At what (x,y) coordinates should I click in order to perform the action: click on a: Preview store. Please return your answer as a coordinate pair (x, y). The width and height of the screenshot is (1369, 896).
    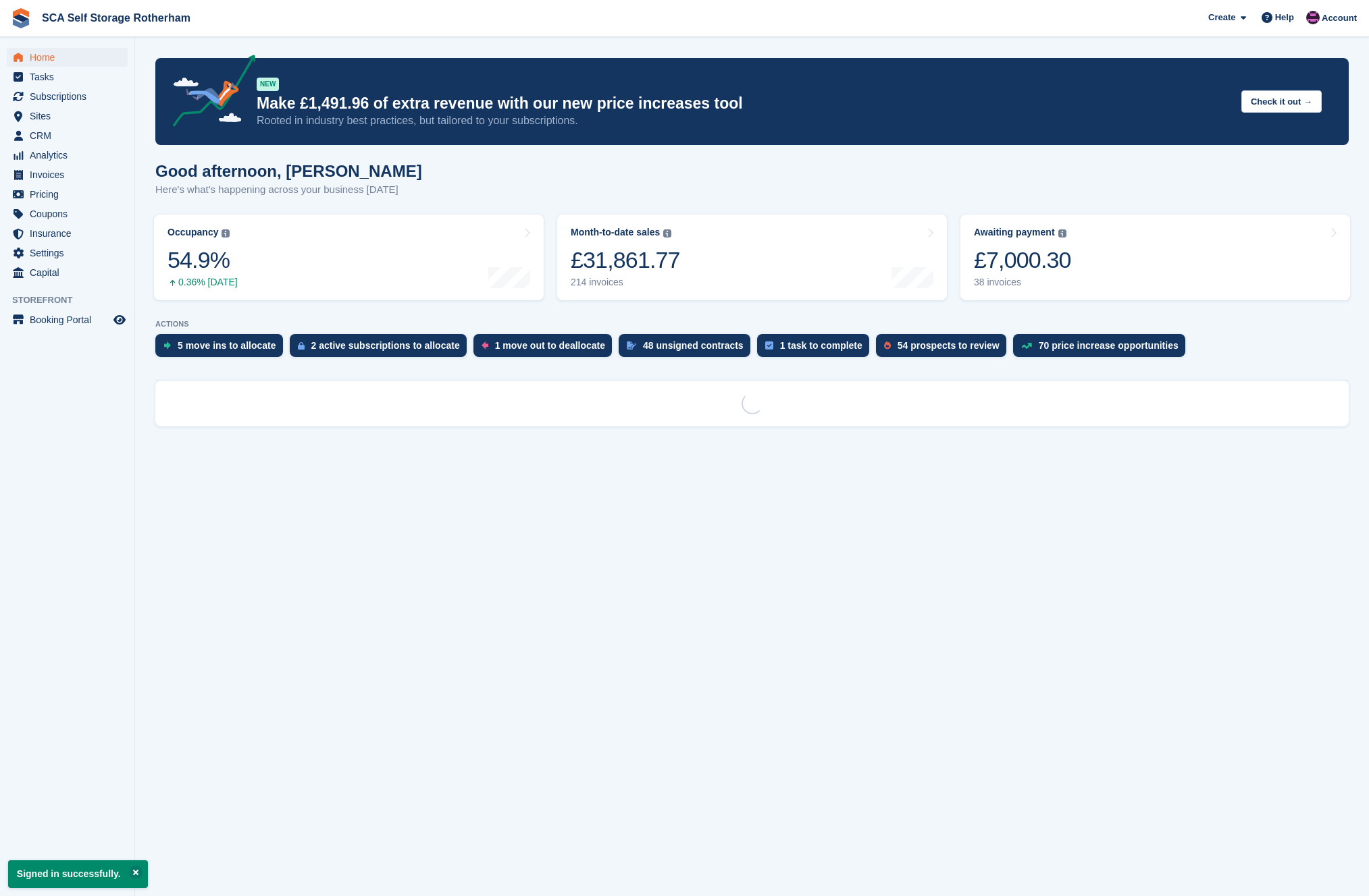
    Looking at the image, I should click on (119, 320).